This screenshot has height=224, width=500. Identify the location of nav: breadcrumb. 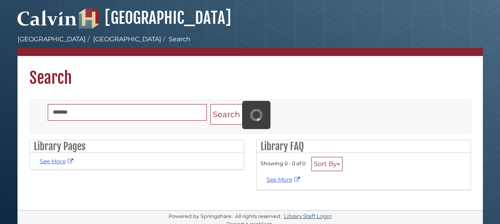
(250, 45).